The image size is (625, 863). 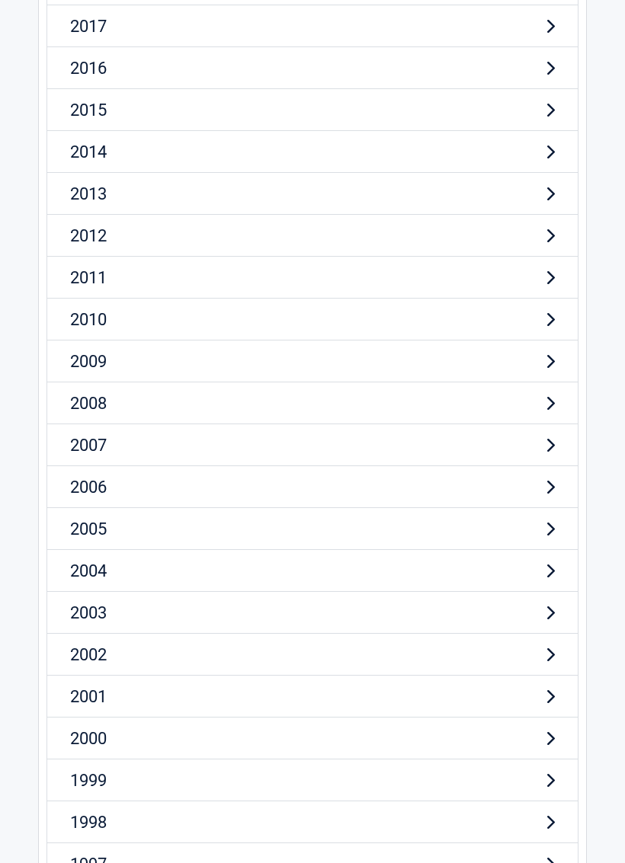 I want to click on a: 1999, so click(x=312, y=780).